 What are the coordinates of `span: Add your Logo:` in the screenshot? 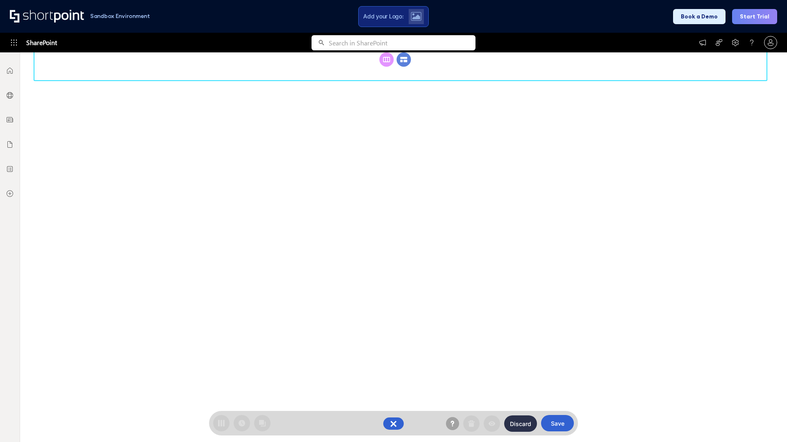 It's located at (383, 16).